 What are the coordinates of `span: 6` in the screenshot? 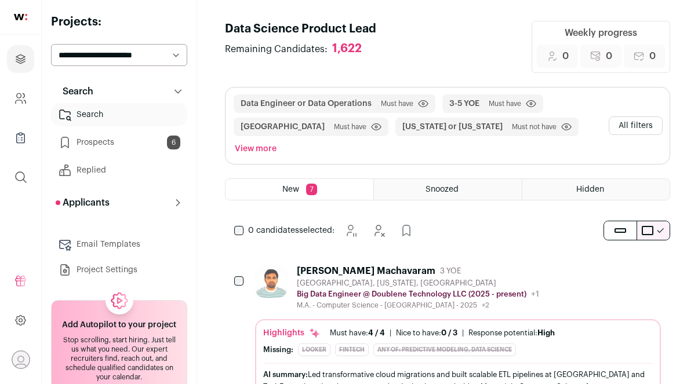 It's located at (173, 143).